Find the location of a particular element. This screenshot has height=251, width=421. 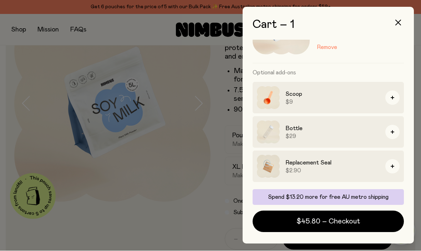

h3: Bottle is located at coordinates (333, 129).